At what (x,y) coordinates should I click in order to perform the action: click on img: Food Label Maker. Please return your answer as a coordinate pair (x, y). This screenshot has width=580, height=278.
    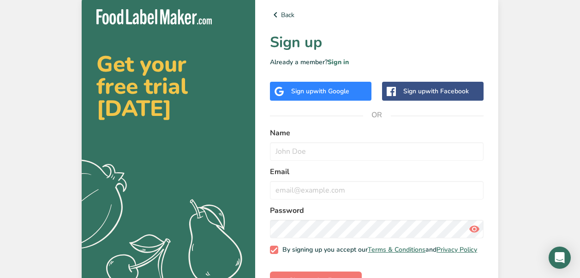
    Looking at the image, I should click on (154, 17).